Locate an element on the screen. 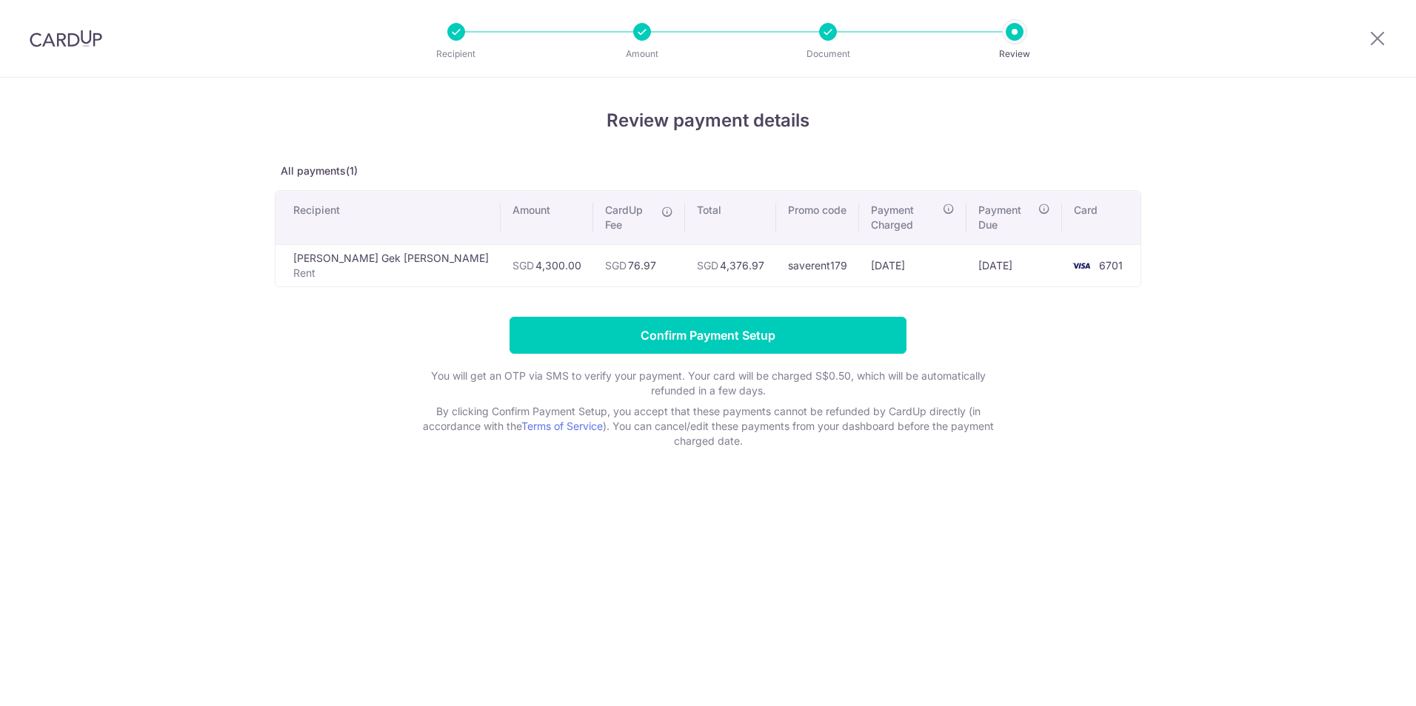 This screenshot has height=706, width=1416. p: You will get an OTP via SMS to verify your payment. Your card will be charged S$0.50, which will ... is located at coordinates (708, 384).